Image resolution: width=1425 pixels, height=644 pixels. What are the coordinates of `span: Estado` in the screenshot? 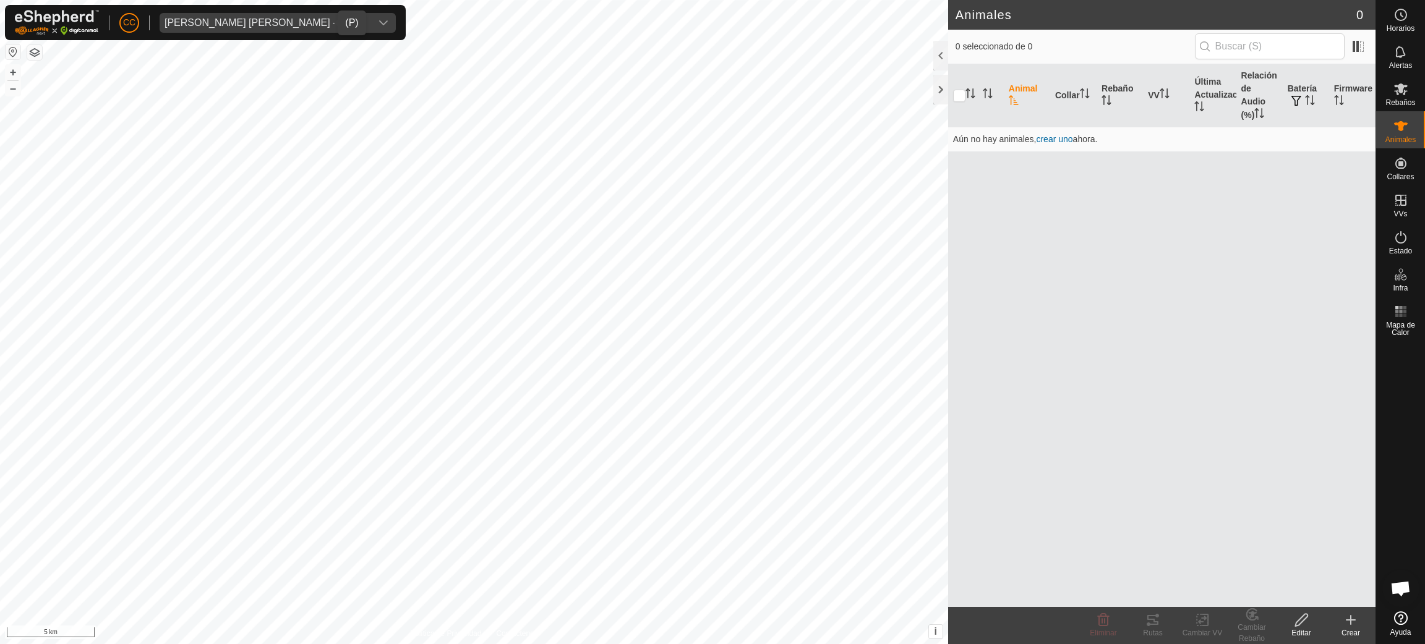 It's located at (1400, 251).